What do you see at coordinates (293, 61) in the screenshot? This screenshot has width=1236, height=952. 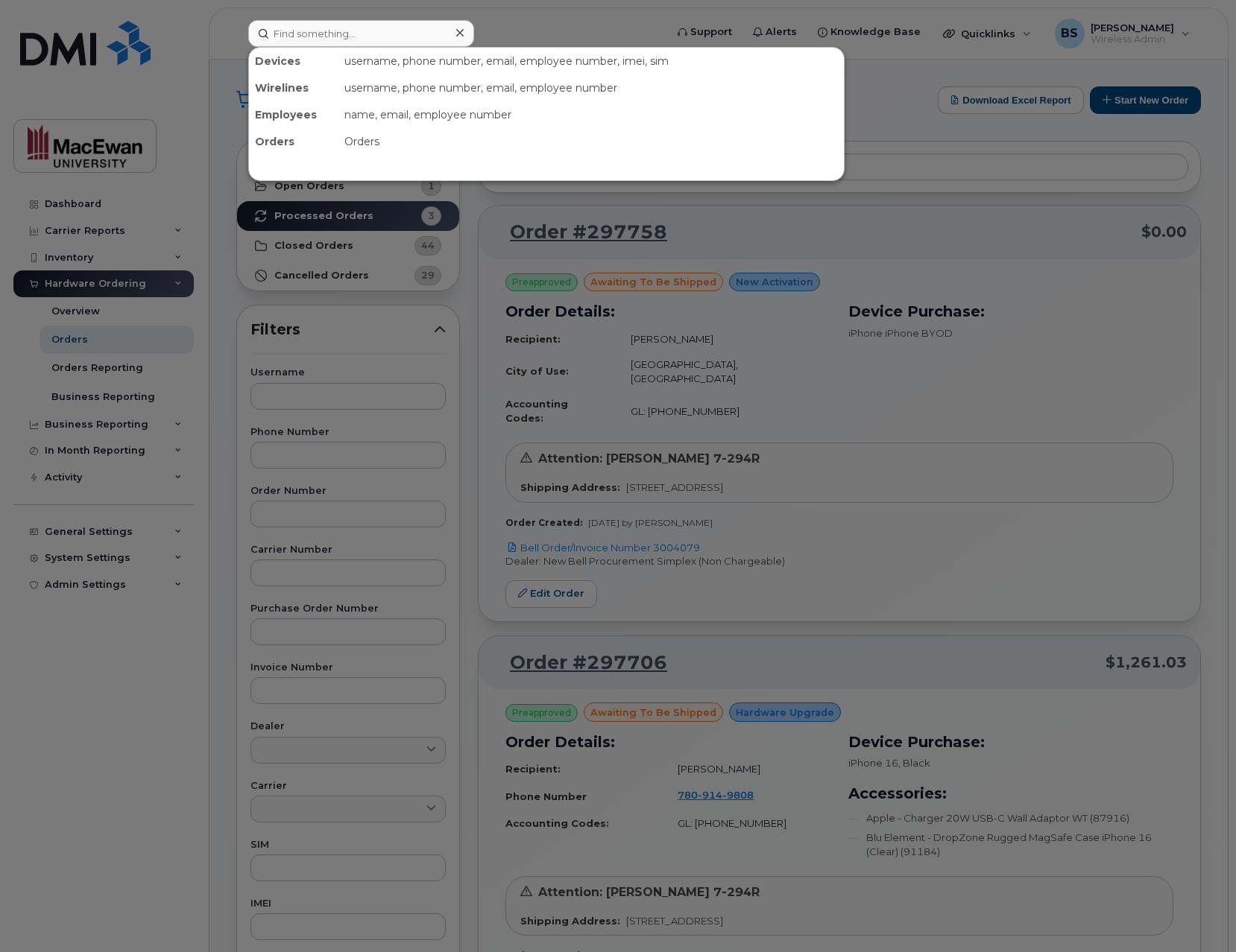 I see `div: Devices` at bounding box center [293, 61].